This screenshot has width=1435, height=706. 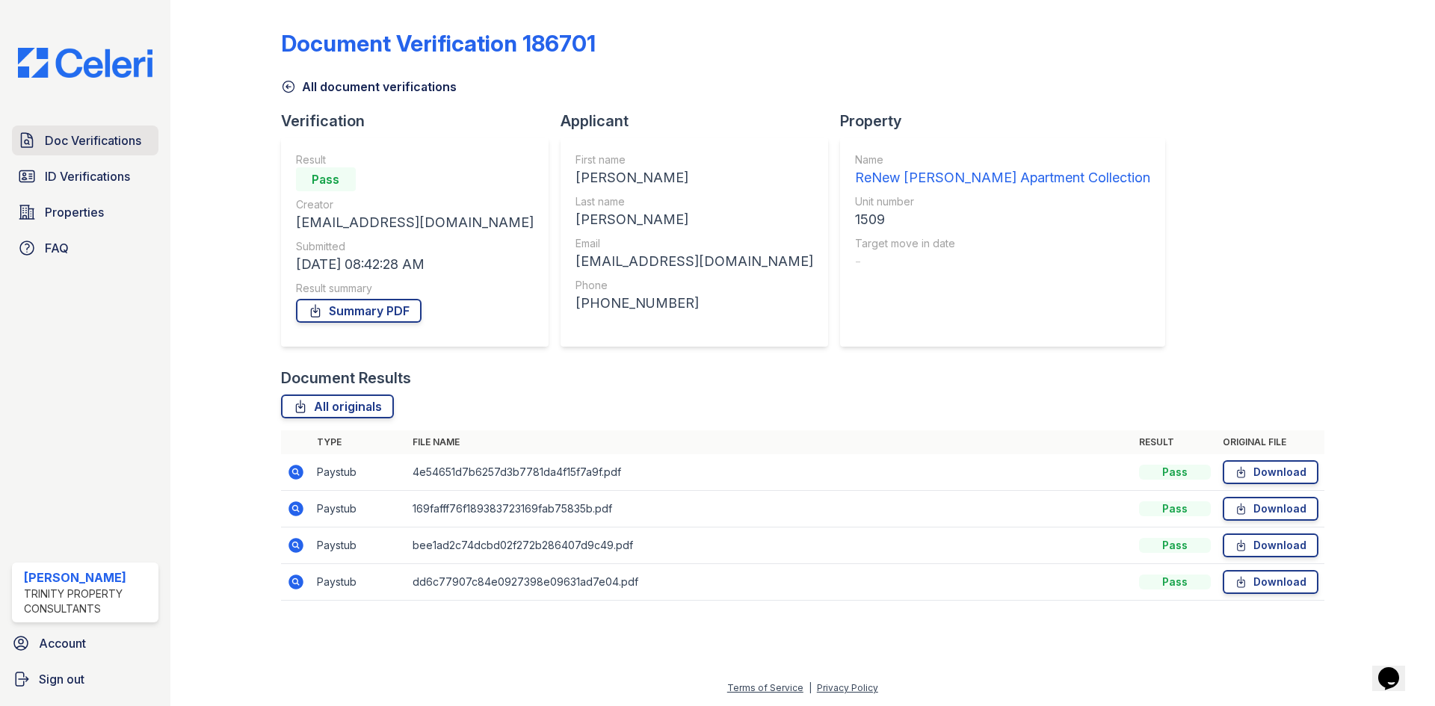 I want to click on th: Result, so click(x=1175, y=442).